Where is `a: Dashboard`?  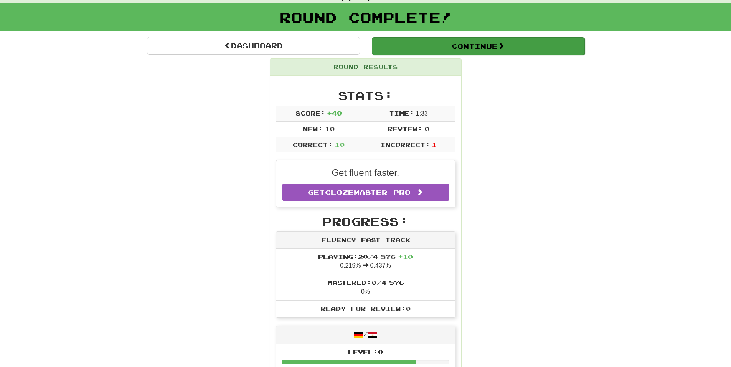
a: Dashboard is located at coordinates (253, 46).